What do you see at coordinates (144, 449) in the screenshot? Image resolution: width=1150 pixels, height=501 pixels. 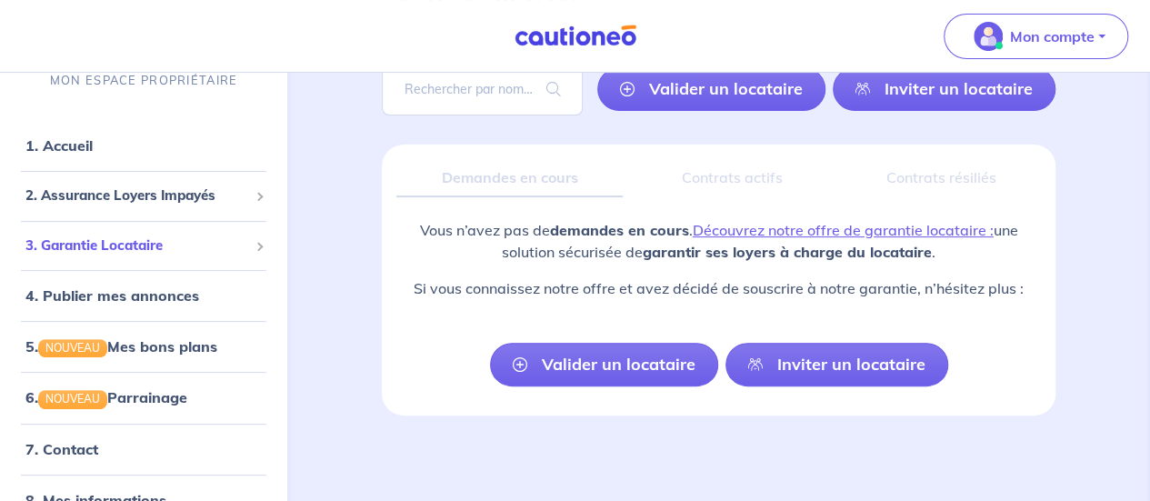 I see `div: 7. Contact` at bounding box center [144, 449].